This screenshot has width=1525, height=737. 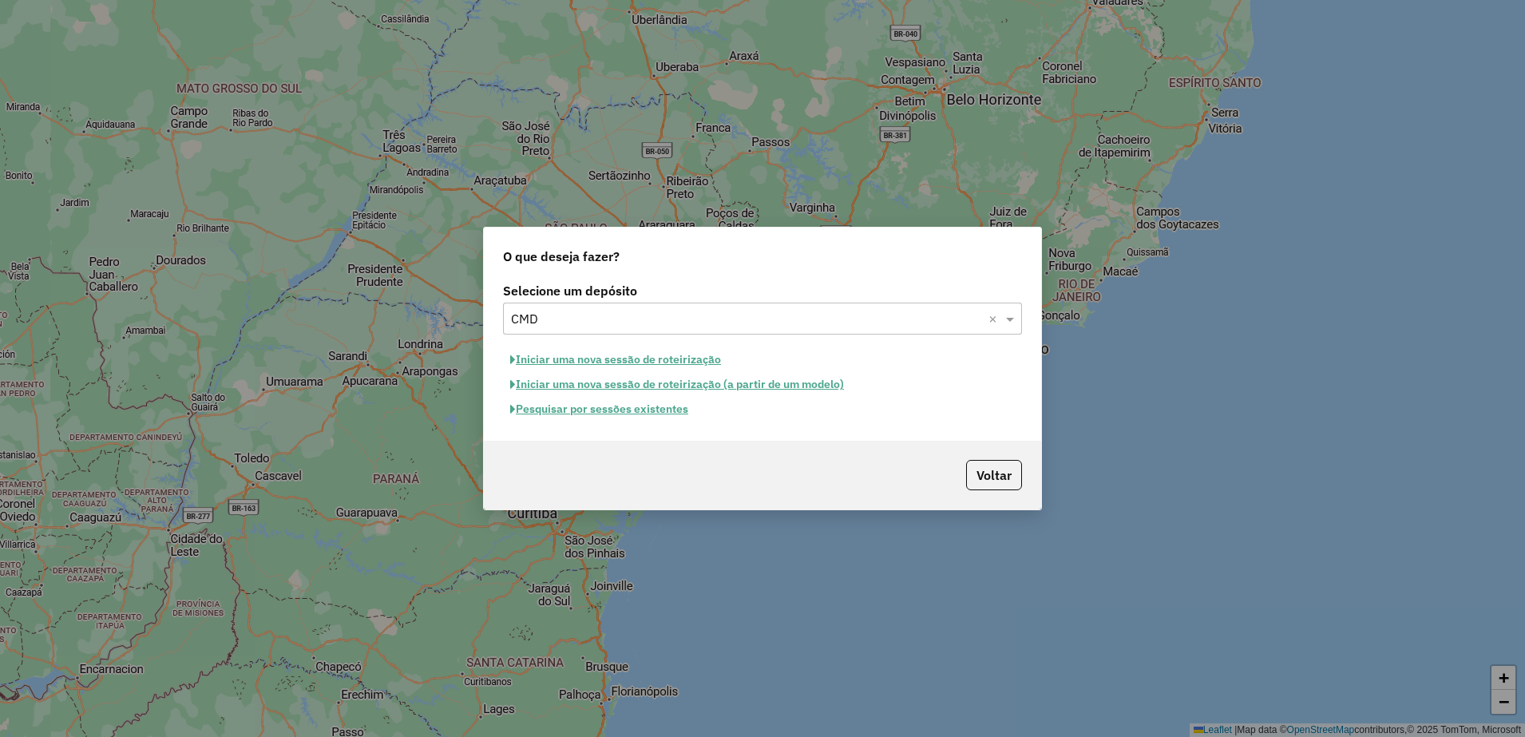 I want to click on span: O que deseja fazer?, so click(x=561, y=256).